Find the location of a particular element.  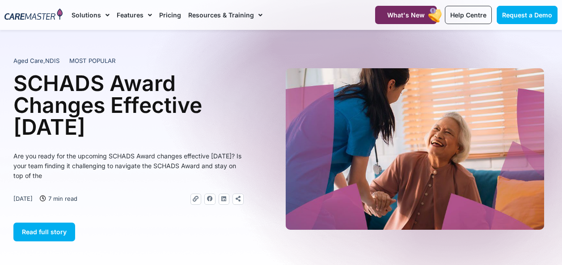

span: What's New is located at coordinates (406, 15).